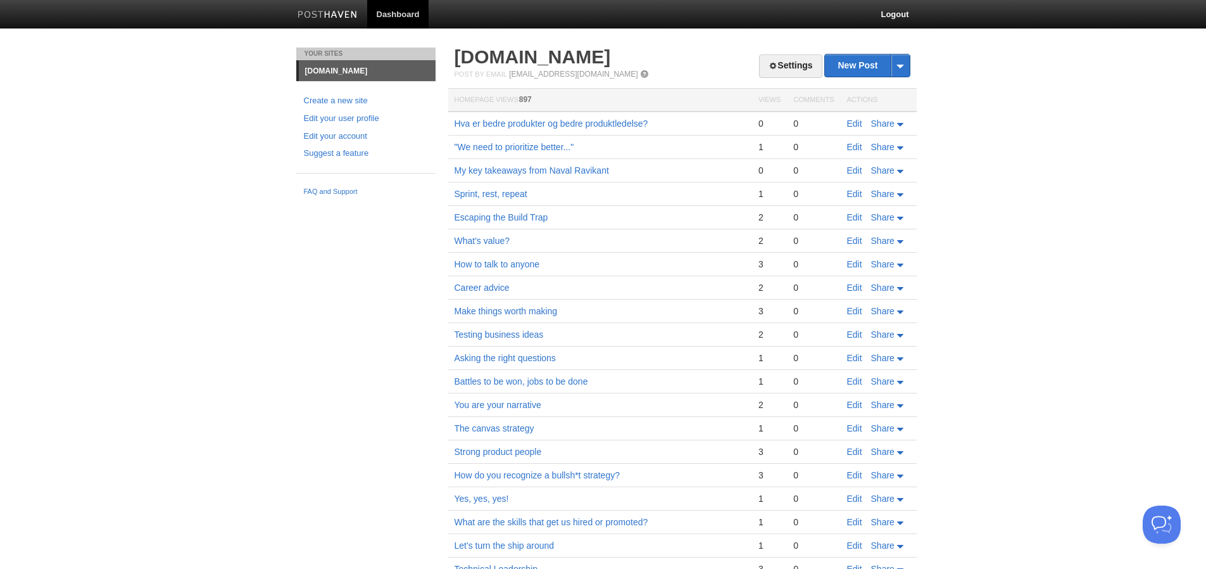 The width and height of the screenshot is (1206, 569). Describe the element at coordinates (498, 405) in the screenshot. I see `a: You are your narrative` at that location.